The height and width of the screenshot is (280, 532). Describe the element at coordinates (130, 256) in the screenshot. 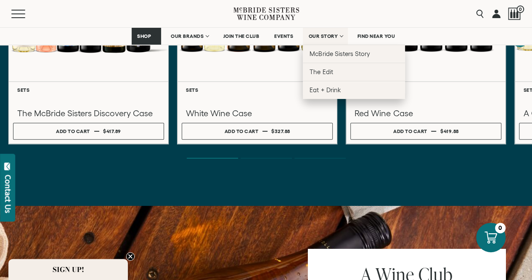

I see `button: Close teaser` at that location.